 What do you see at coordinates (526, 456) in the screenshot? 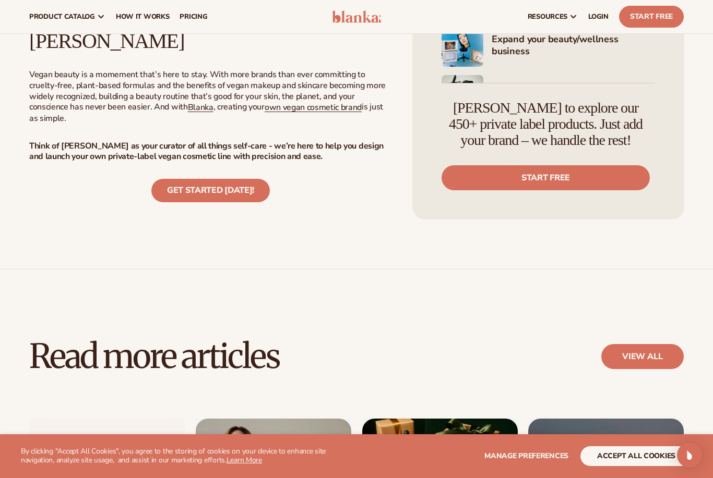
I see `span: Manage preferences` at bounding box center [526, 456].